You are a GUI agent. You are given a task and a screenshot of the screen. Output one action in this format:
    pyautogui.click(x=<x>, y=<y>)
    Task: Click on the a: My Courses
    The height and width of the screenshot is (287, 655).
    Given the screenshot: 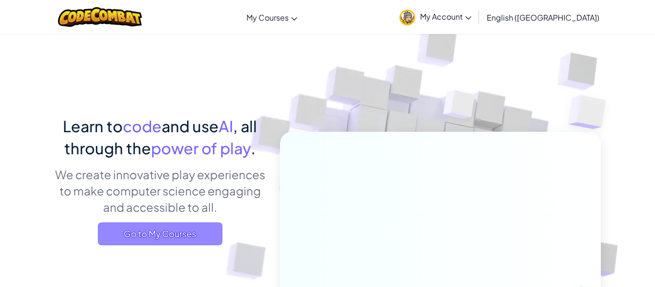 What is the action you would take?
    pyautogui.click(x=272, y=17)
    